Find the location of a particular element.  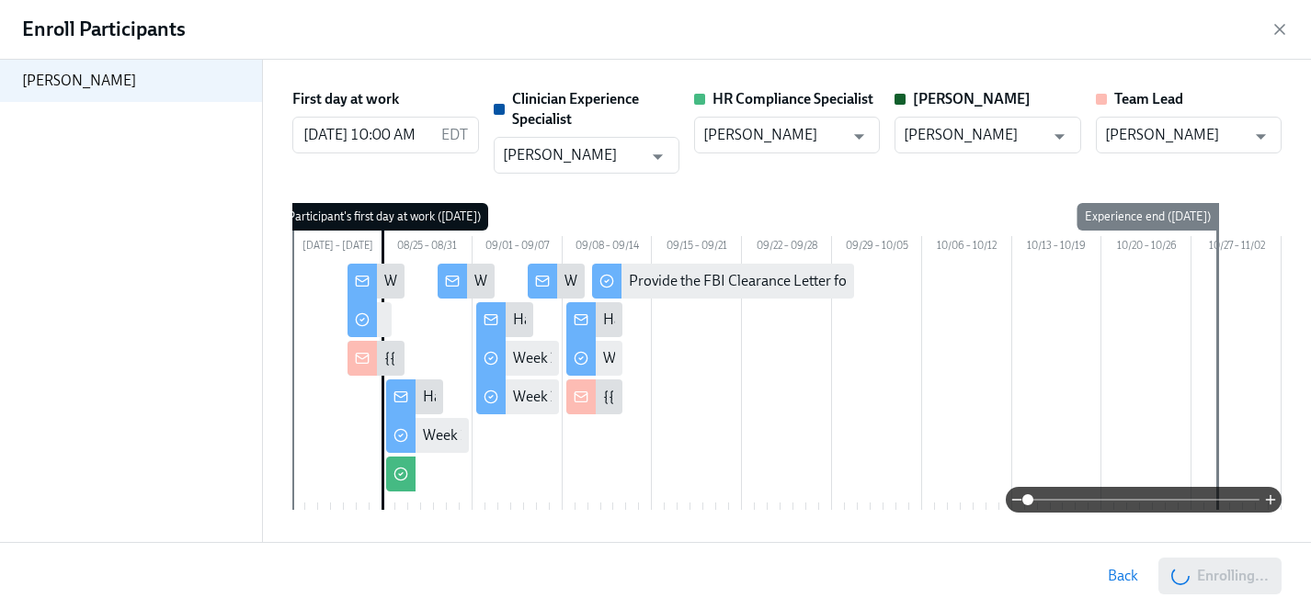

div: {{ participant.fullName }} has started onboarding is located at coordinates (538, 359).